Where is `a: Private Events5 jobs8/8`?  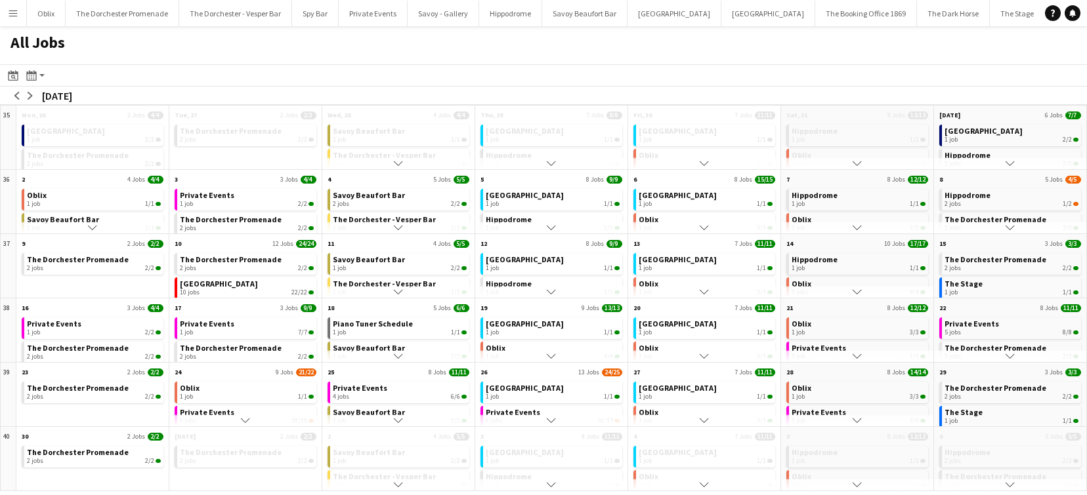 a: Private Events5 jobs8/8 is located at coordinates (1011, 327).